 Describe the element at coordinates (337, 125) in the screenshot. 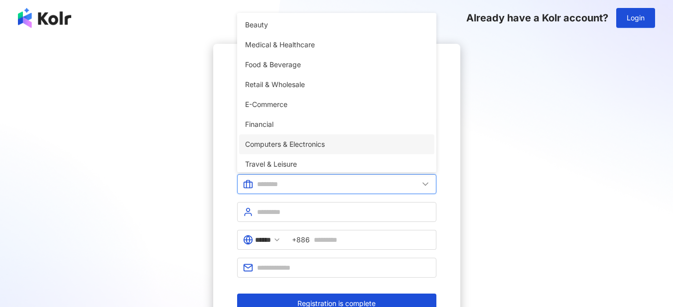

I see `span: Financial` at that location.